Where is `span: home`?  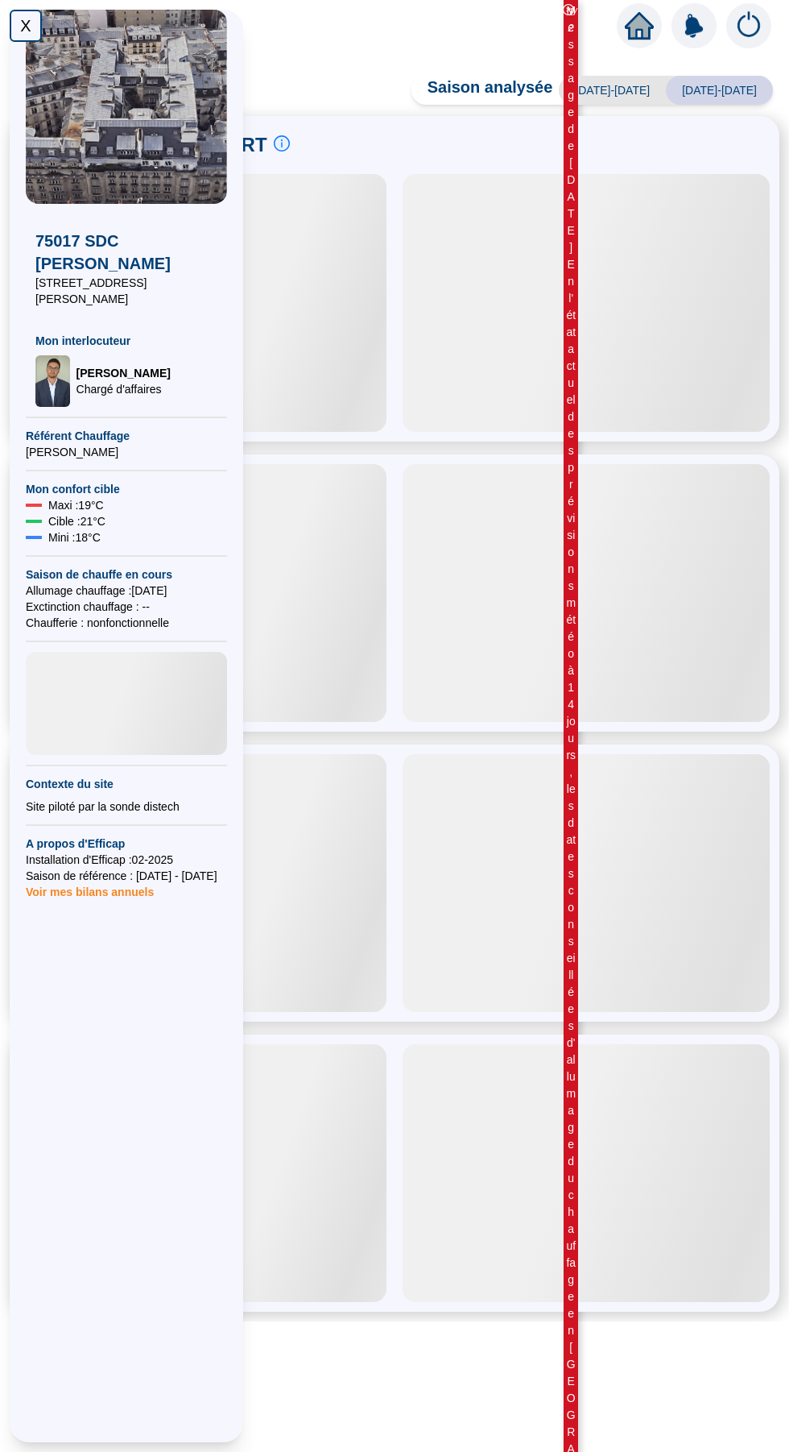
span: home is located at coordinates (640, 26).